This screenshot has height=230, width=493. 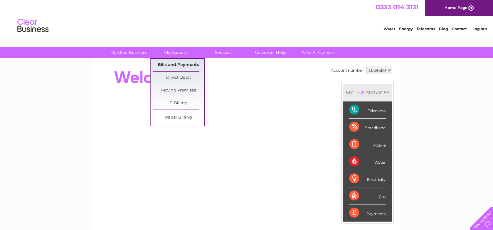 I want to click on a: Make A Payment, so click(x=318, y=52).